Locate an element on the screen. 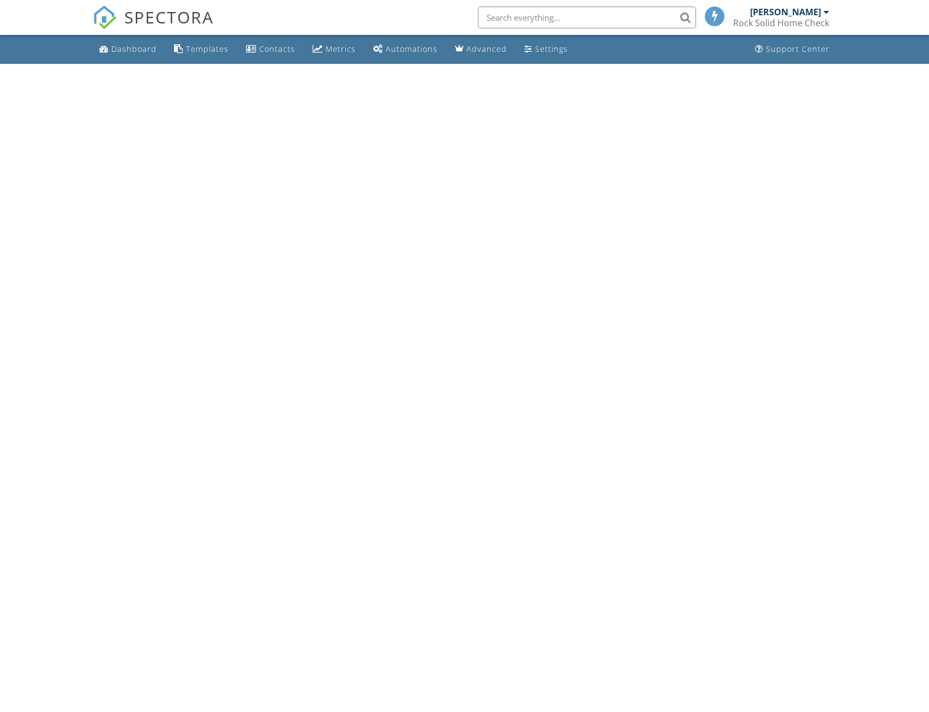 The width and height of the screenshot is (929, 712). a: Metrics is located at coordinates (334, 49).